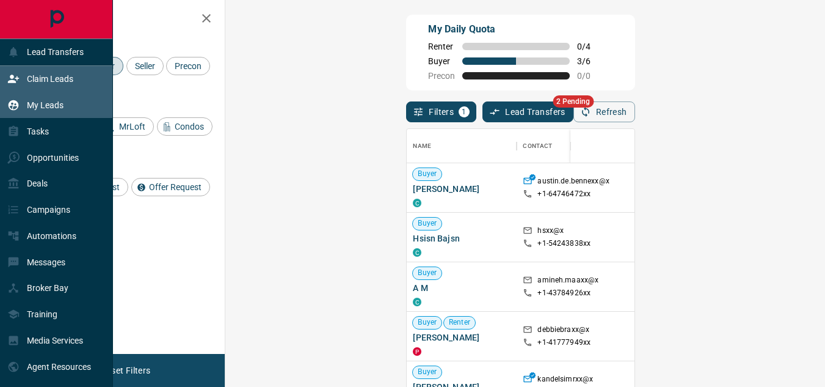 The height and width of the screenshot is (387, 825). I want to click on p: +1- 43784926xx, so click(564, 293).